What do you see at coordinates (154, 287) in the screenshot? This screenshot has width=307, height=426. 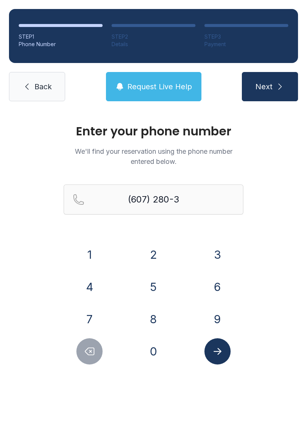 I see `button: 5` at bounding box center [154, 287].